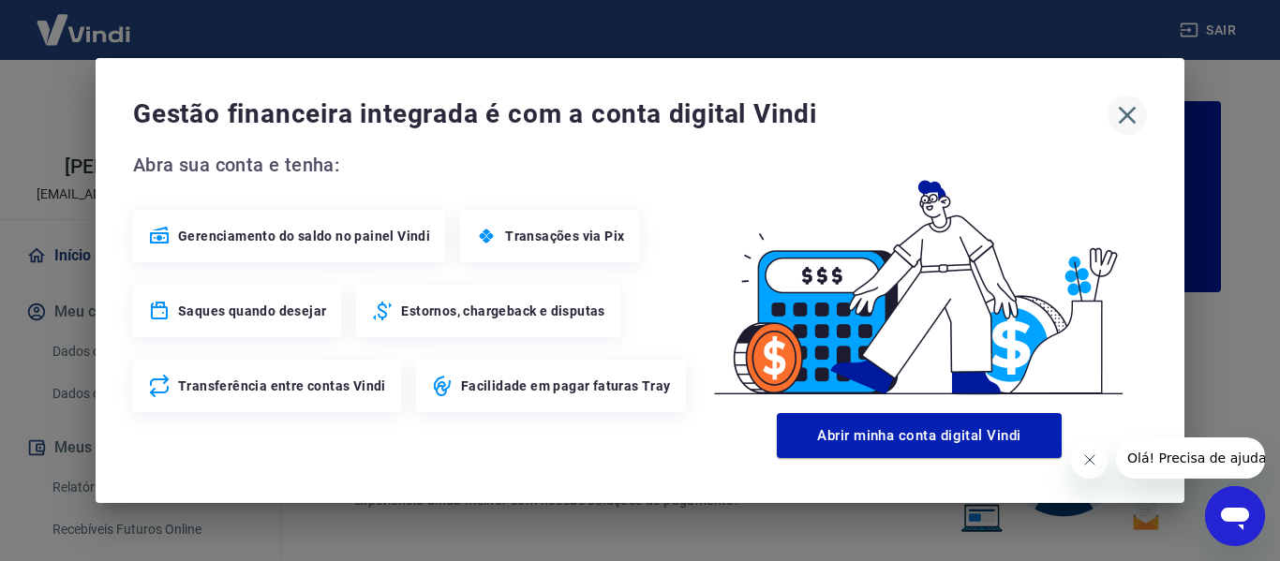 This screenshot has width=1280, height=561. Describe the element at coordinates (919, 436) in the screenshot. I see `button: Abrir minha conta digital Vindi` at that location.